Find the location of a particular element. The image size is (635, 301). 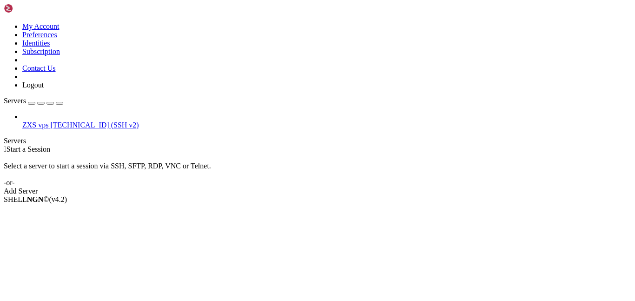

a: My Account is located at coordinates (41, 26).